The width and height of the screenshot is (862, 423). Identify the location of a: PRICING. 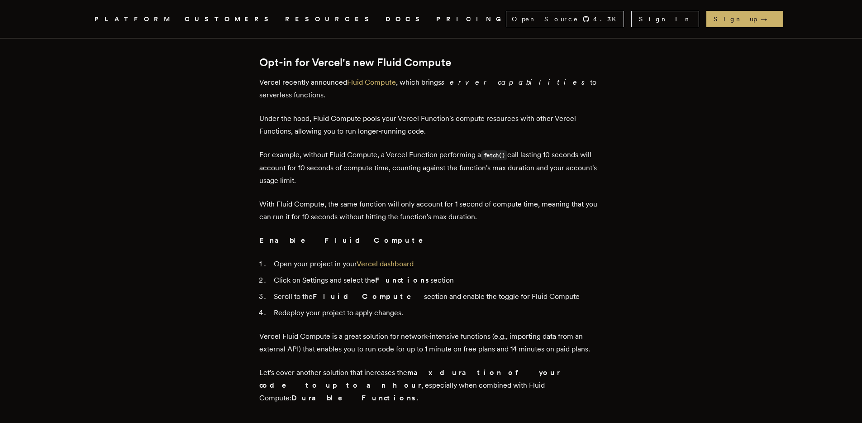
(471, 19).